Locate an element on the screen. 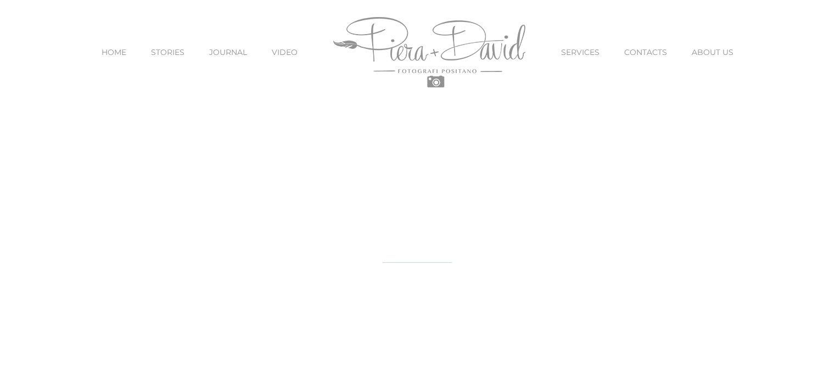  span: CONTACTS is located at coordinates (646, 52).